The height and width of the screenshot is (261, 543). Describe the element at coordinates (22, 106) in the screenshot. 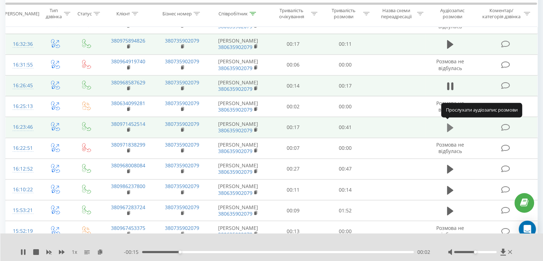

I see `div: 16:25:13` at that location.